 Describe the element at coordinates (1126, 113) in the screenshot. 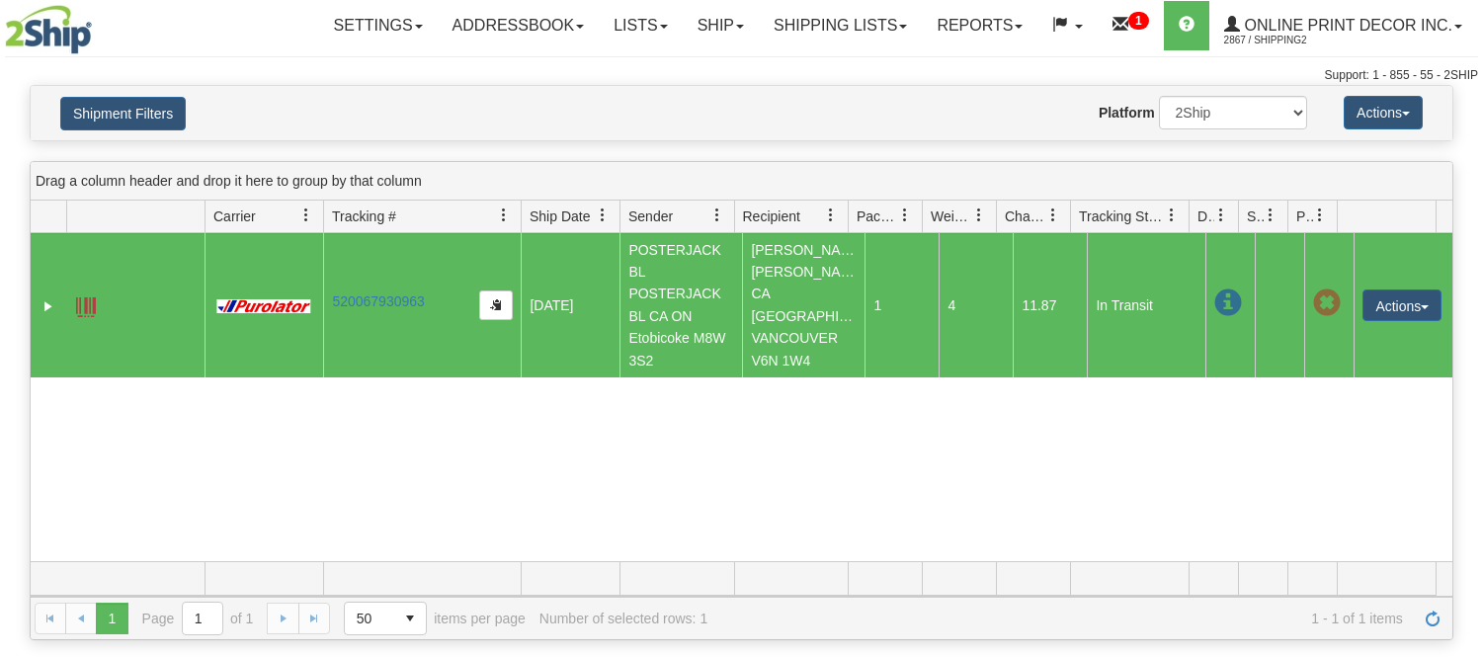

I see `label: Platform` at that location.